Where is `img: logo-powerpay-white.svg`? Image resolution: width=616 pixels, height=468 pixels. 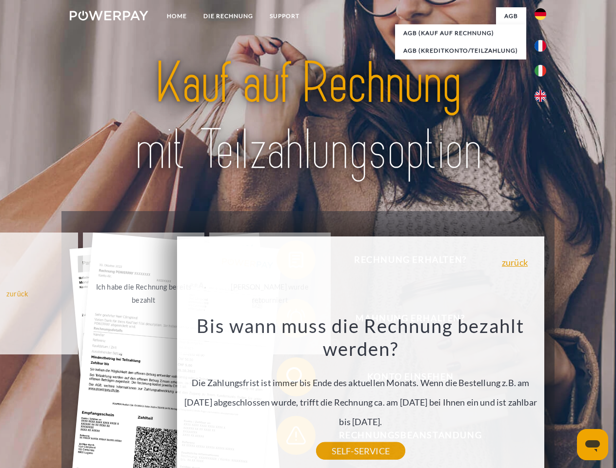 img: logo-powerpay-white.svg is located at coordinates (109, 16).